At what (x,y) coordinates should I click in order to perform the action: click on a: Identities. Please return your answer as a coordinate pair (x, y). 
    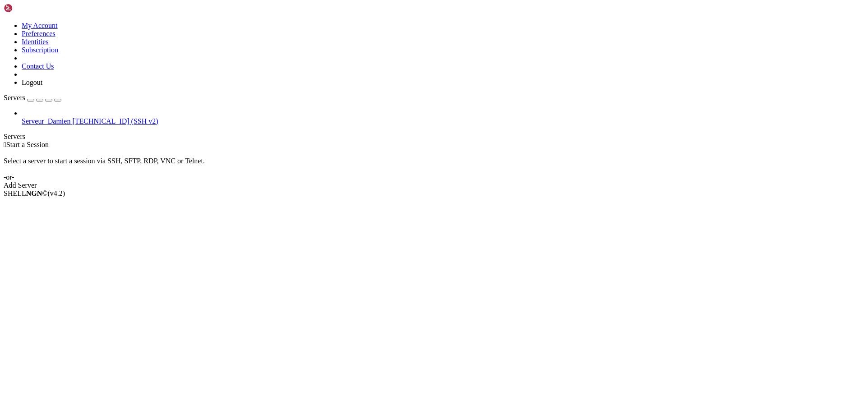
    Looking at the image, I should click on (35, 41).